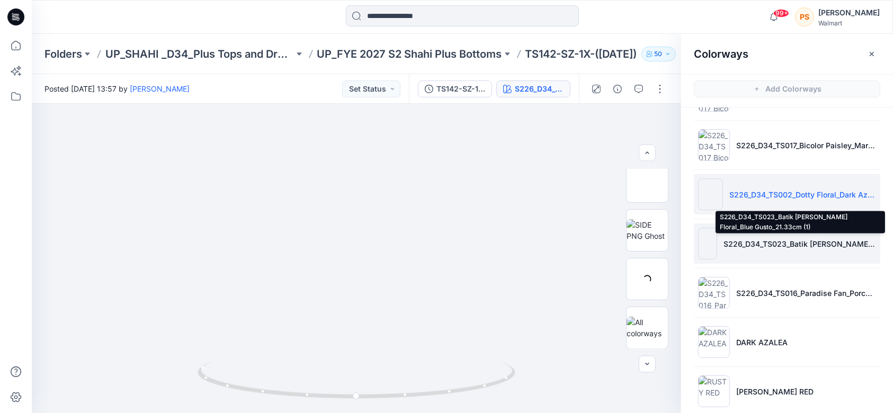  I want to click on p: UP_FYE 2027 S2 Shahi Plus Bottoms, so click(409, 54).